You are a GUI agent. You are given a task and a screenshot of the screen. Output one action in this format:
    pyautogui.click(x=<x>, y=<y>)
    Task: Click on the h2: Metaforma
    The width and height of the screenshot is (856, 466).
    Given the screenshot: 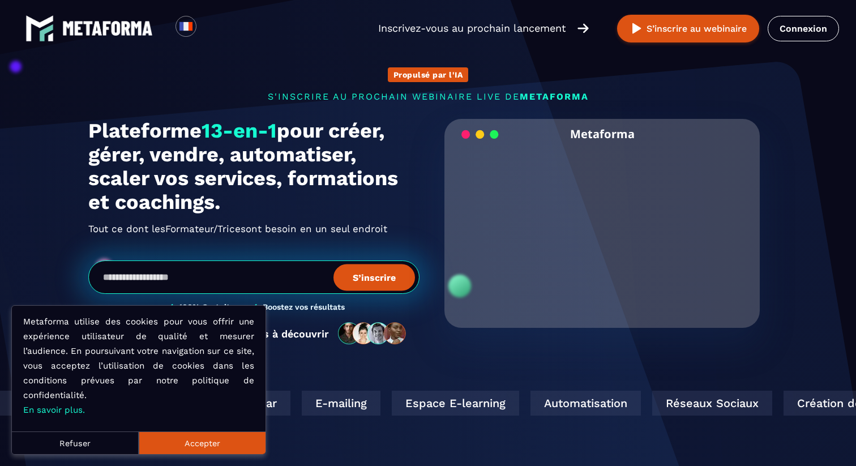 What is the action you would take?
    pyautogui.click(x=602, y=134)
    